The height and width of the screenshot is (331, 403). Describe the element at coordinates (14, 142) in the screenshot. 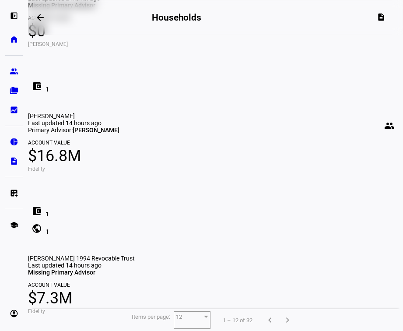

I see `eth-mat-symbol: pie_chart` at that location.